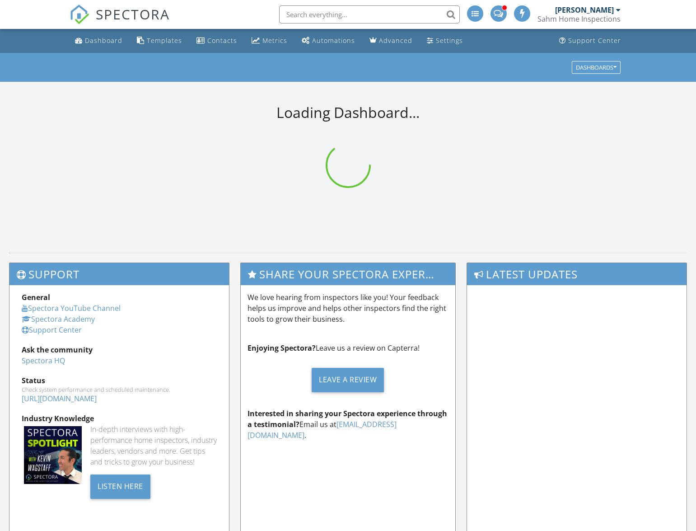  I want to click on p: We love hearing from inspectors like you! Your feedback helps us improve and helps other inspecto..., so click(348, 308).